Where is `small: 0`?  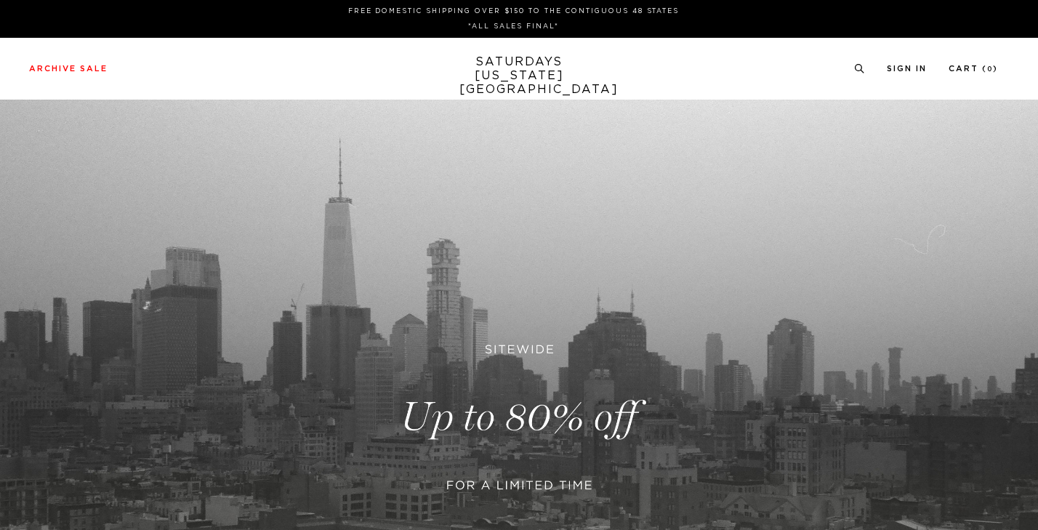 small: 0 is located at coordinates (990, 69).